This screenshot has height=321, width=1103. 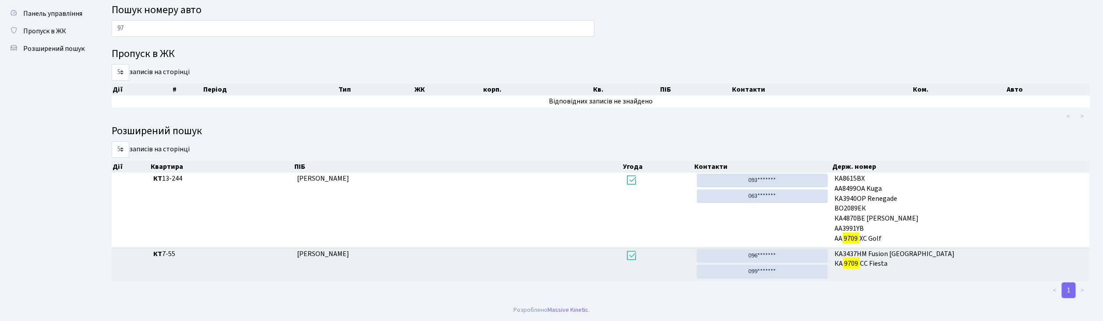 I want to click on th: Ком., so click(x=959, y=89).